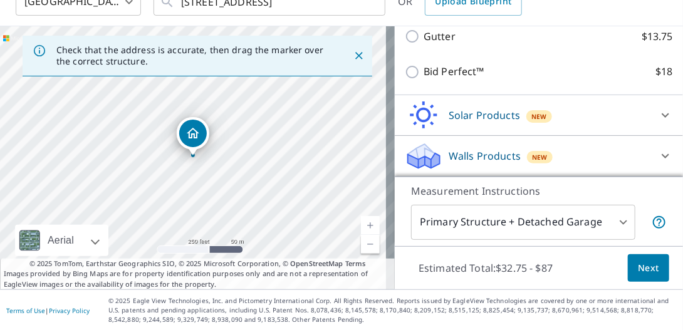  I want to click on span: © 2025 TomTom, Earthstar Geographics SIO, © 2025 Microsoft Corporation, ©, so click(197, 264).